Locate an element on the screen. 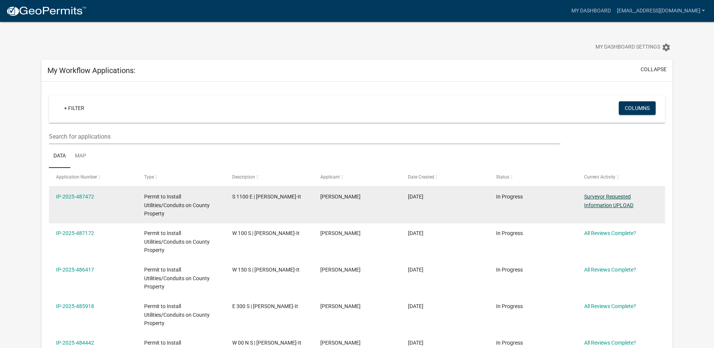  span: Type is located at coordinates (149, 177).